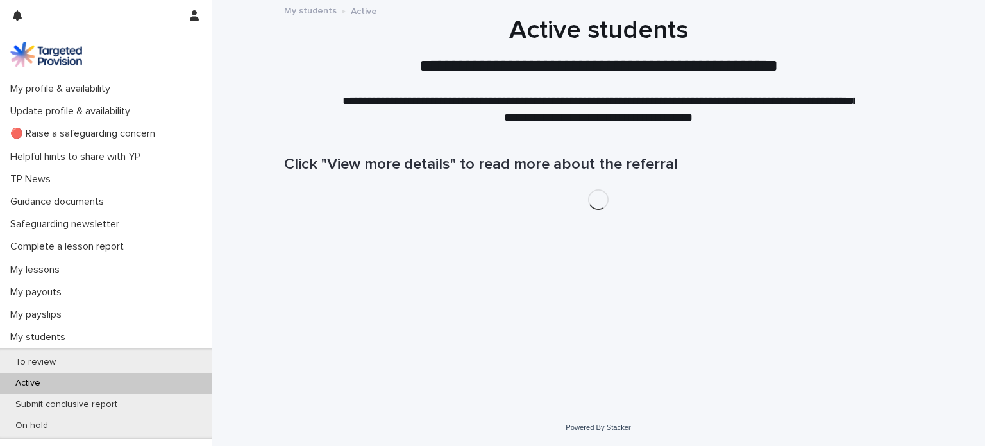 This screenshot has height=446, width=985. I want to click on a: My students, so click(310, 10).